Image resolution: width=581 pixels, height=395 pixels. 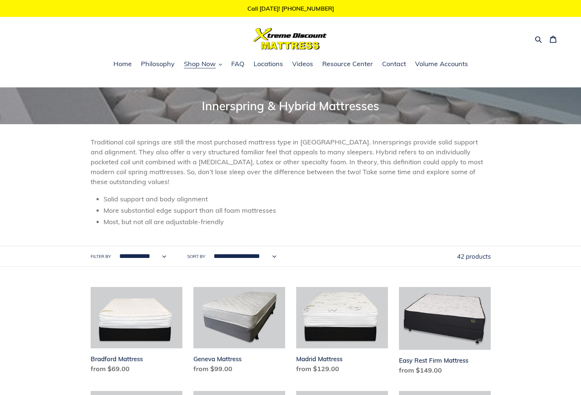 What do you see at coordinates (268, 64) in the screenshot?
I see `a: Locations` at bounding box center [268, 64].